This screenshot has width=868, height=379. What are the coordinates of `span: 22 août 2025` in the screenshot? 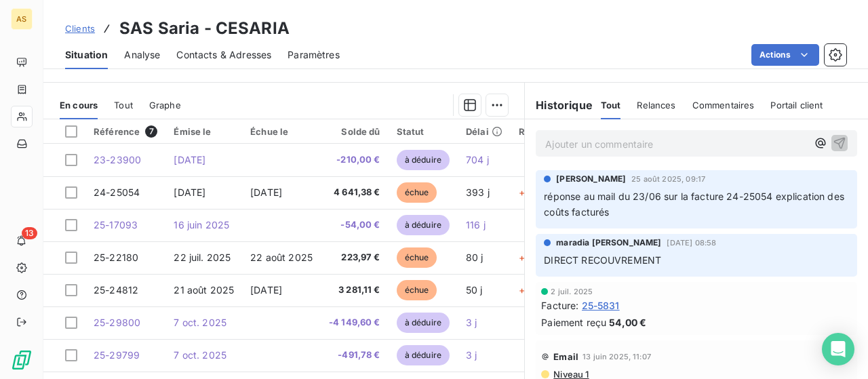 It's located at (281, 257).